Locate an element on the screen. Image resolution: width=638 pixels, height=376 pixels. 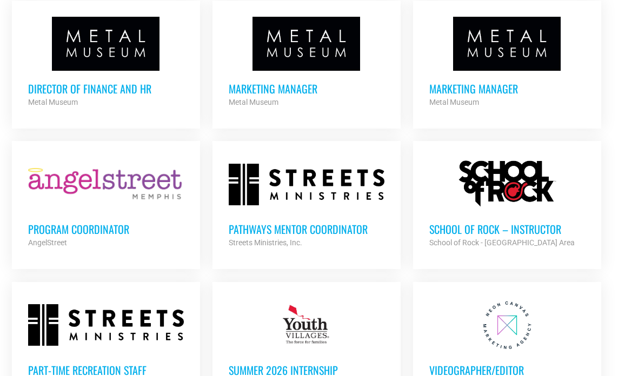
a: Program Coordinator AngelStreet is located at coordinates (106, 203).